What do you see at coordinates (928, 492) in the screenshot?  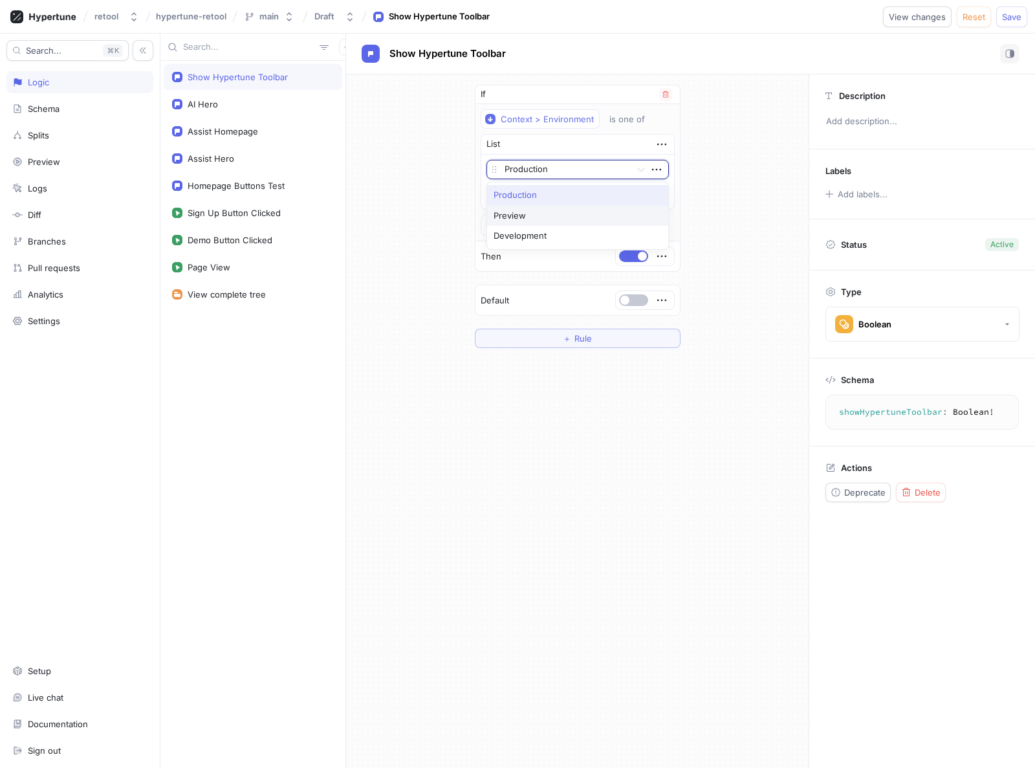 I see `span: Delete` at bounding box center [928, 492].